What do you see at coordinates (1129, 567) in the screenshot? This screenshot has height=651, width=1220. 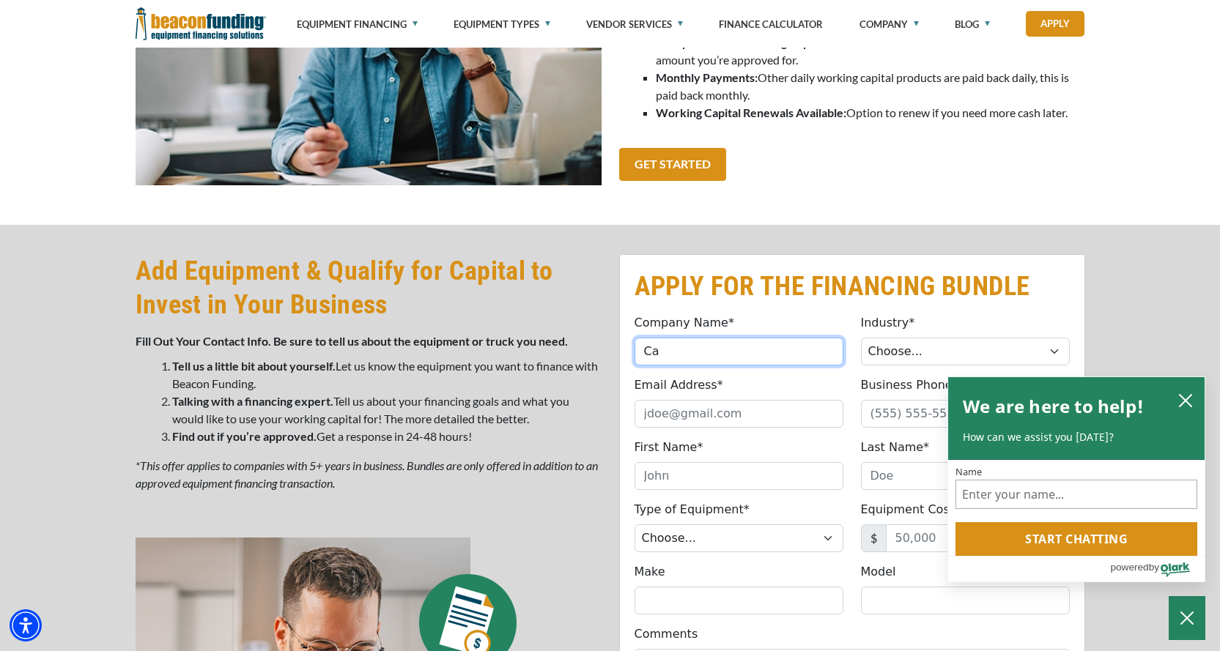 I see `span: powered` at bounding box center [1129, 567].